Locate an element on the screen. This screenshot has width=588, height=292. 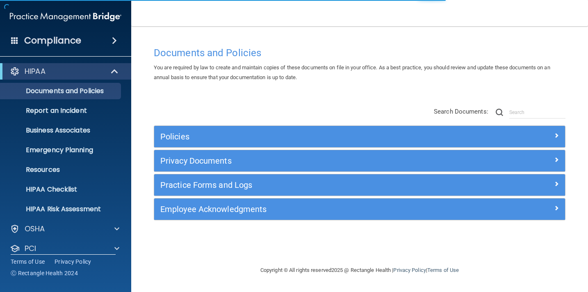
p: Resources is located at coordinates (61, 170).